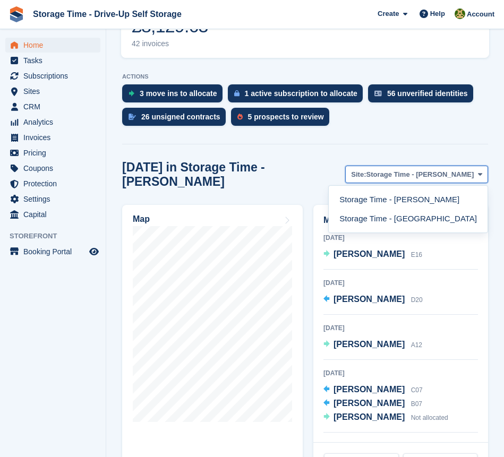 Image resolution: width=504 pixels, height=457 pixels. I want to click on span: Protection, so click(55, 184).